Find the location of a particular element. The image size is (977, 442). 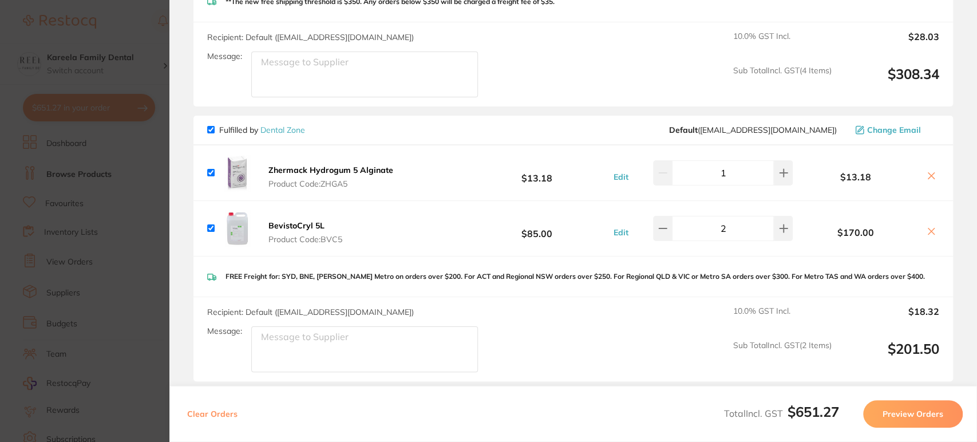

b: BevistoCryl 5L is located at coordinates (296, 225).